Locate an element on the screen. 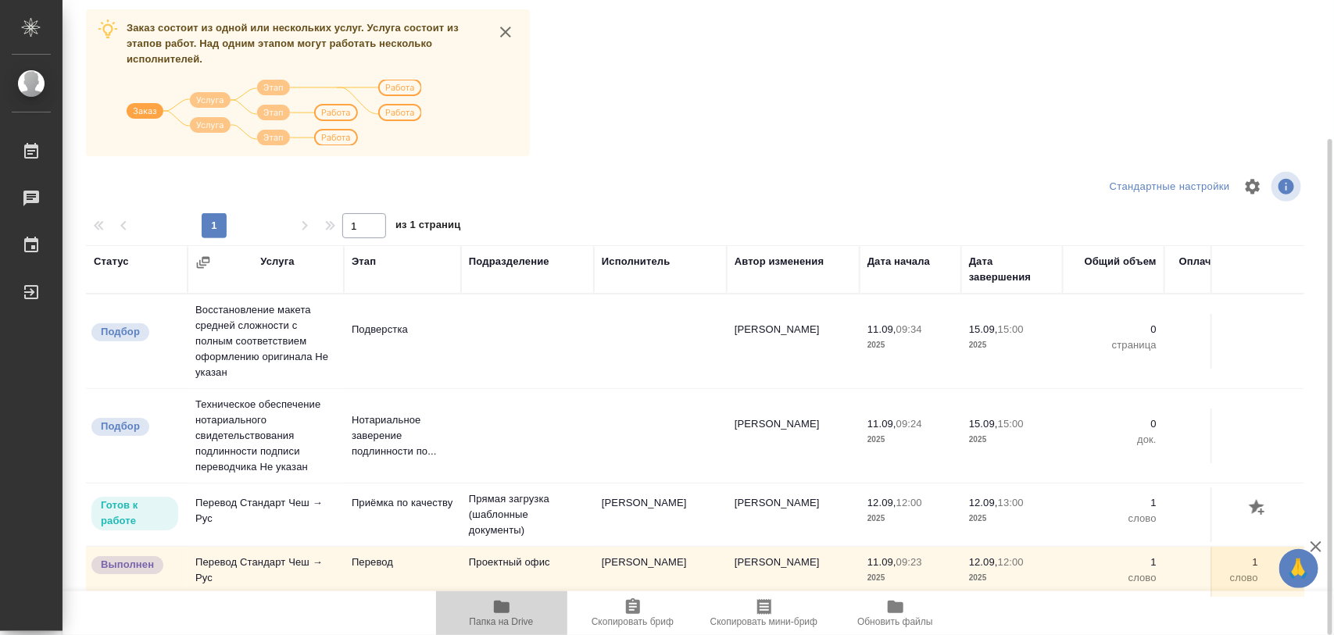 The height and width of the screenshot is (635, 1334). span: из 1 страниц is located at coordinates (428, 227).